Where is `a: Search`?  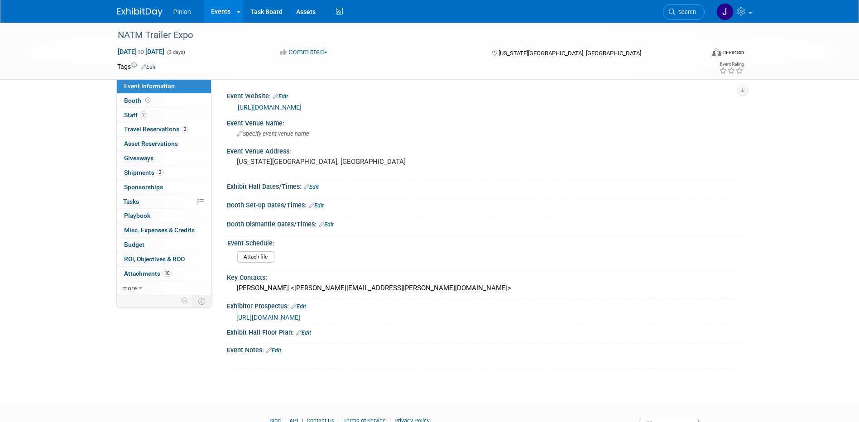 a: Search is located at coordinates (683, 12).